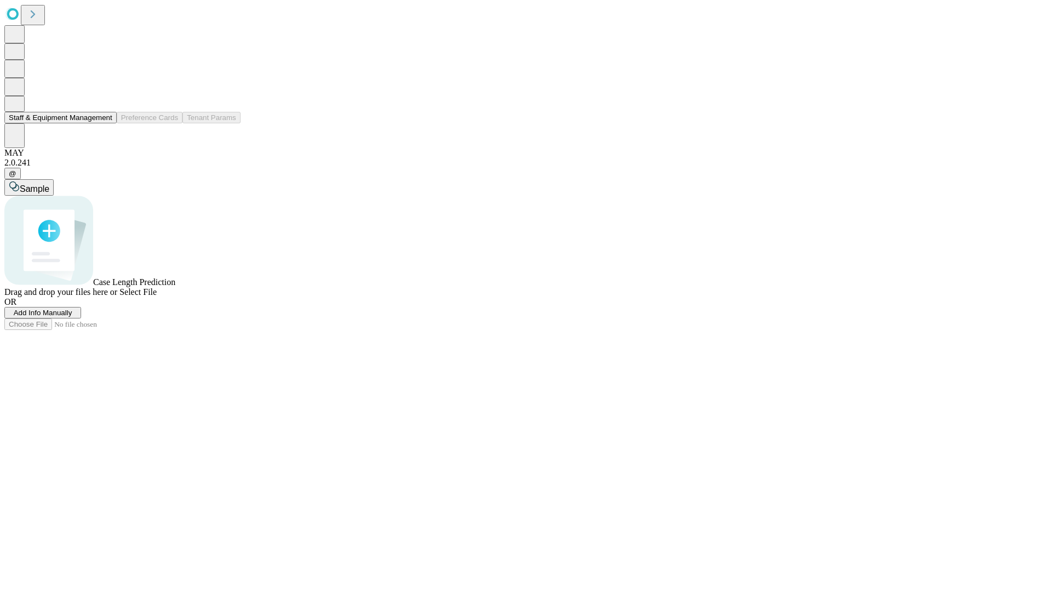 The width and height of the screenshot is (1052, 592). What do you see at coordinates (150, 117) in the screenshot?
I see `button: Preference Cards` at bounding box center [150, 117].